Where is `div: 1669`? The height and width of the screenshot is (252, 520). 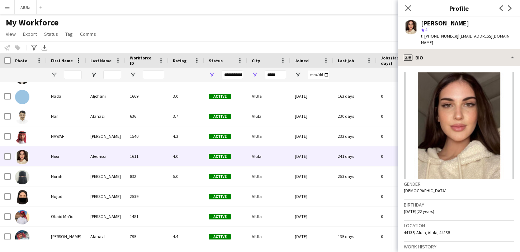
div: 1669 is located at coordinates (147, 96).